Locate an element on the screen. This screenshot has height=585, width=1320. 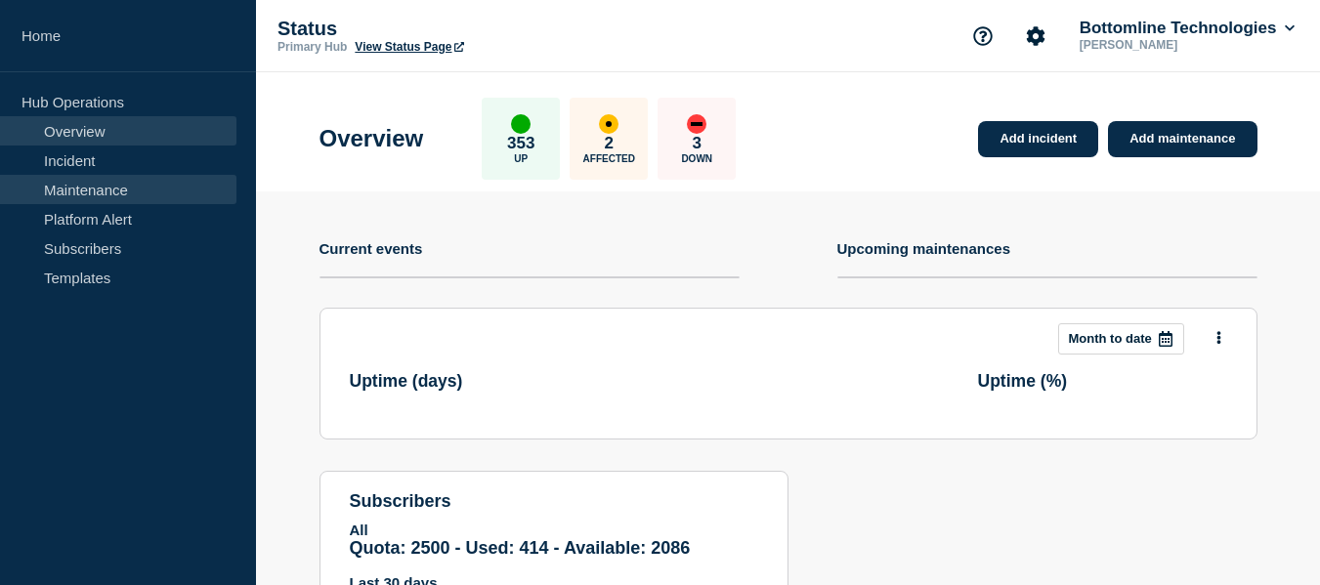
h4: subscribers is located at coordinates (554, 501).